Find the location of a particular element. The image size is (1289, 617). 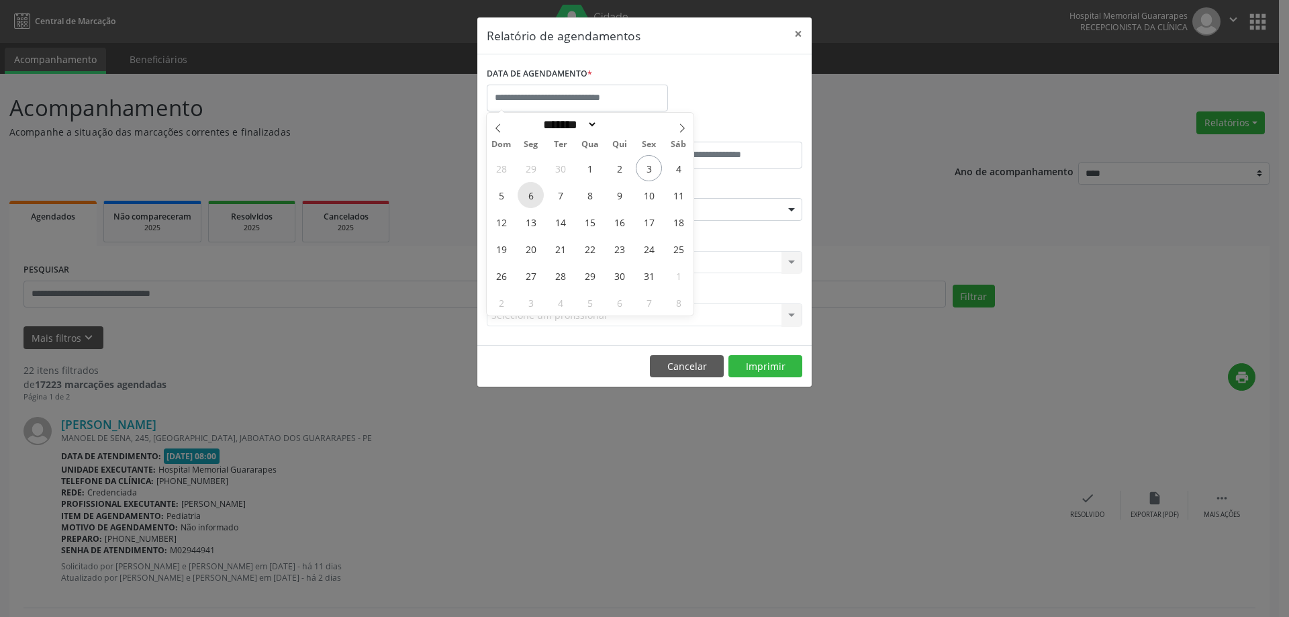

span: Outubro 15, 2025 is located at coordinates (589, 222).